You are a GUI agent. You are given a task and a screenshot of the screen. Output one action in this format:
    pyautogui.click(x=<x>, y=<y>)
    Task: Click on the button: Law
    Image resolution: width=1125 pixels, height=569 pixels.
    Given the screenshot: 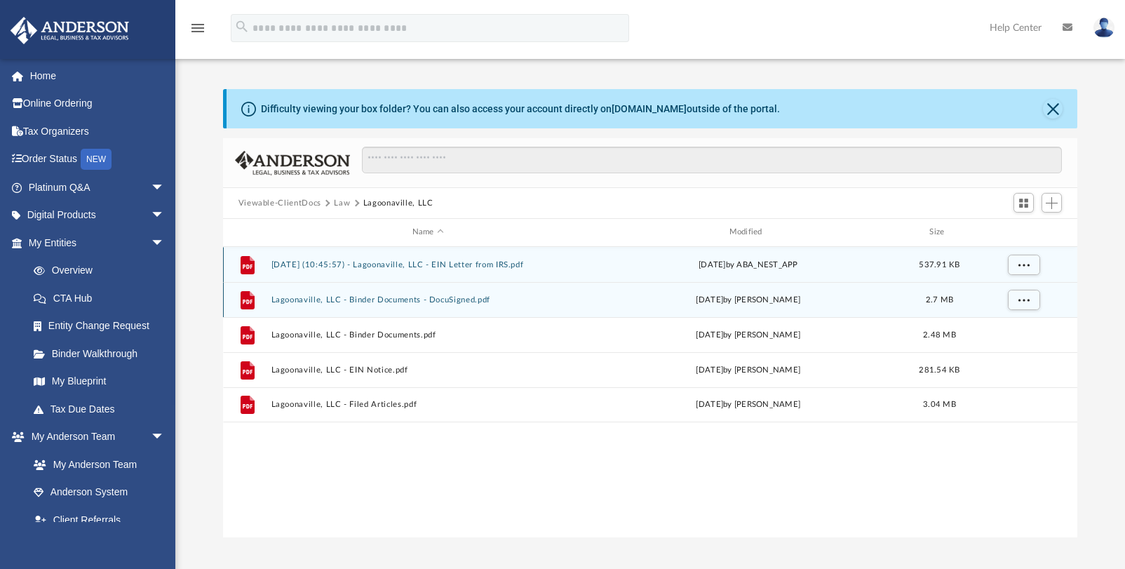 What is the action you would take?
    pyautogui.click(x=342, y=203)
    